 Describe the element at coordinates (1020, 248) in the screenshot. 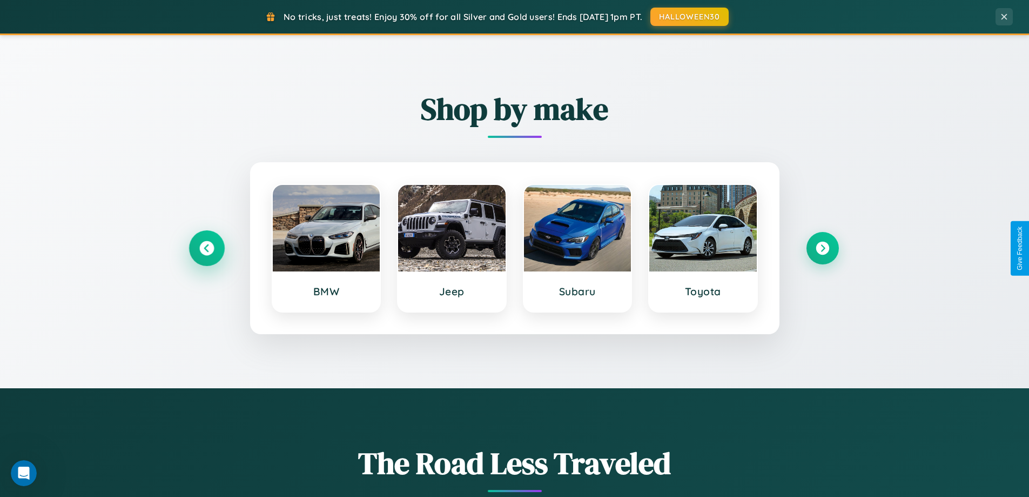

I see `div: Give Feedback` at that location.